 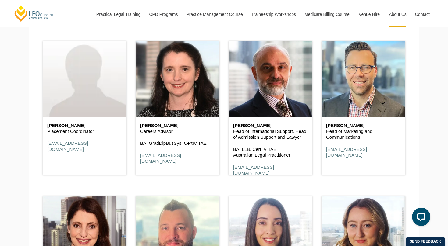 I want to click on p: Placement Coordinator, so click(x=84, y=132).